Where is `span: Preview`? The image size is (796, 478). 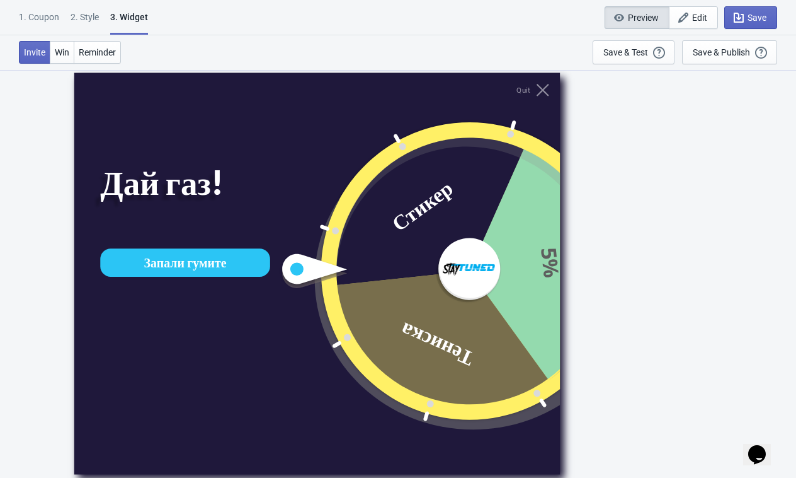 span: Preview is located at coordinates (643, 18).